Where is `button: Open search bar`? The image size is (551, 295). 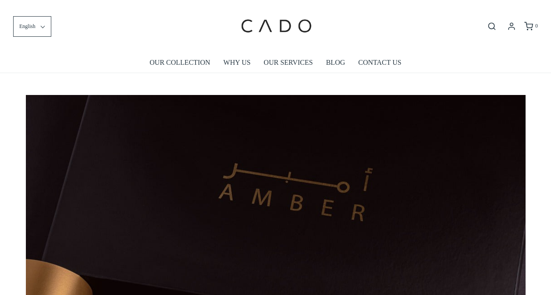
button: Open search bar is located at coordinates (492, 26).